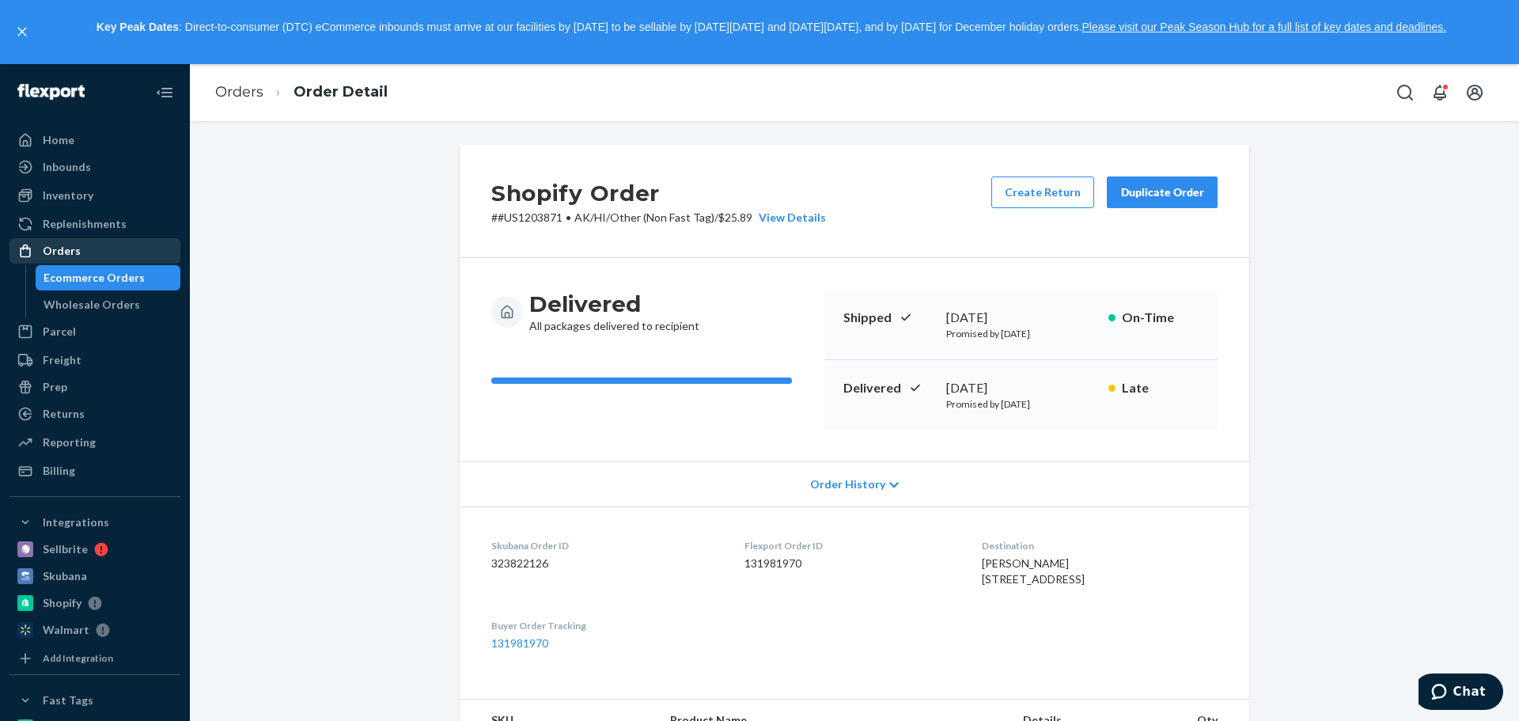 This screenshot has height=721, width=1519. I want to click on a: Ecommerce Orders, so click(108, 278).